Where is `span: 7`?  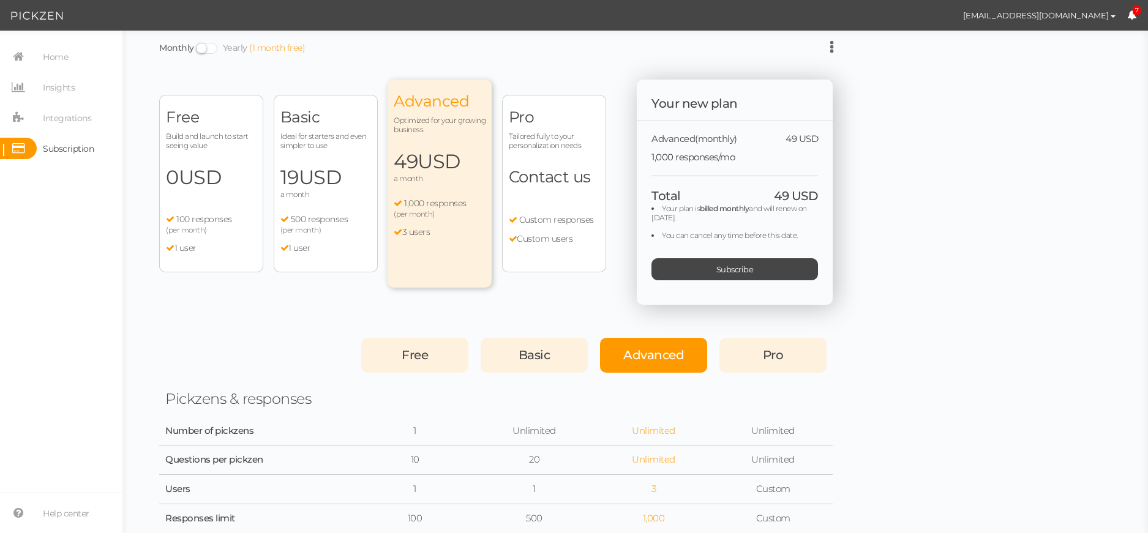
span: 7 is located at coordinates (1137, 10).